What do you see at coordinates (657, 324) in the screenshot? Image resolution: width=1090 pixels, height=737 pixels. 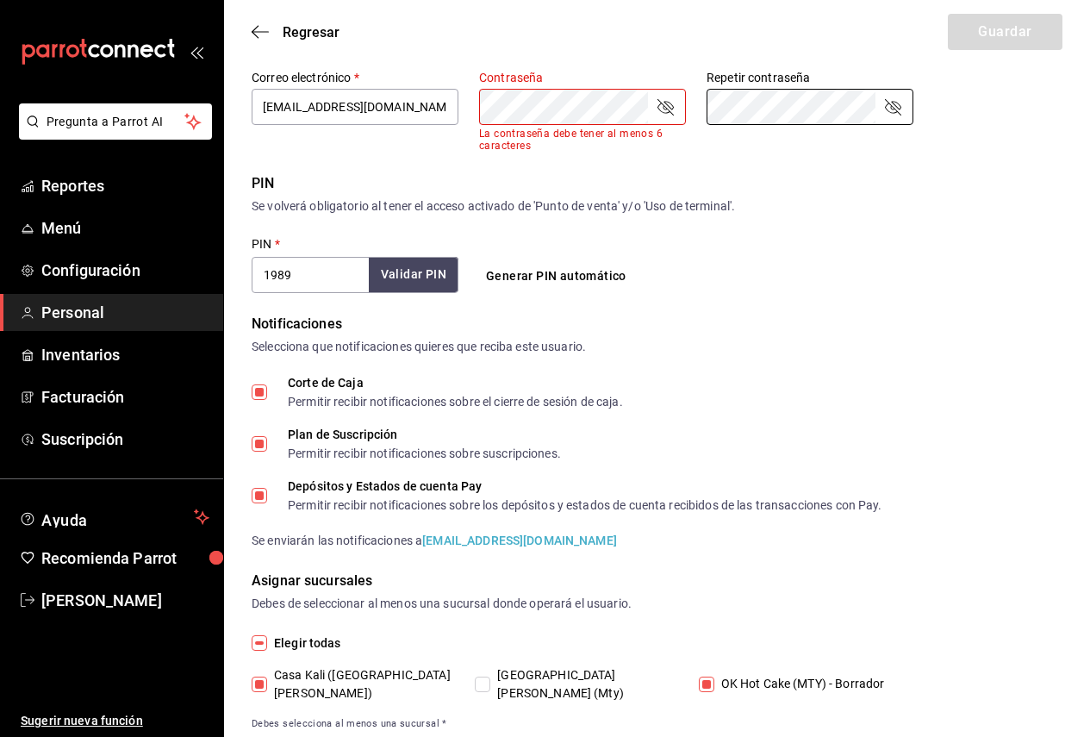 I see `div: Notificaciones` at bounding box center [657, 324].